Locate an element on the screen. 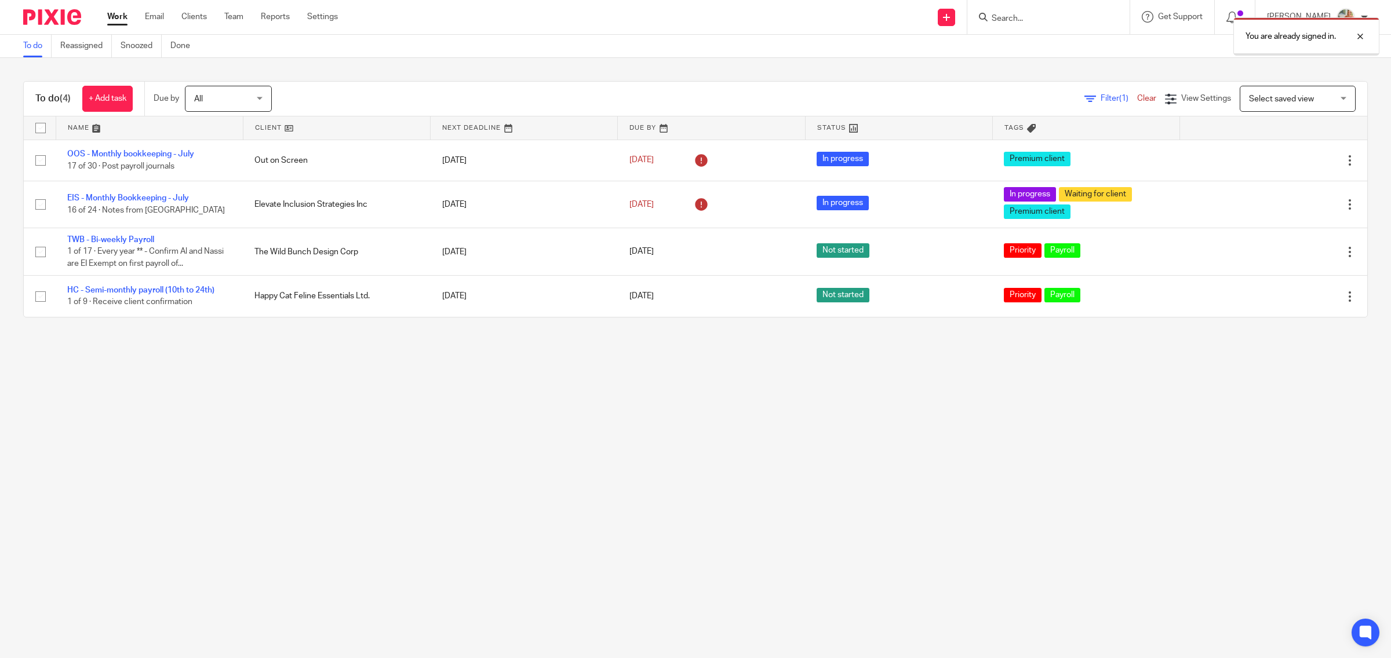 This screenshot has height=658, width=1391. a: Snoozed is located at coordinates (141, 46).